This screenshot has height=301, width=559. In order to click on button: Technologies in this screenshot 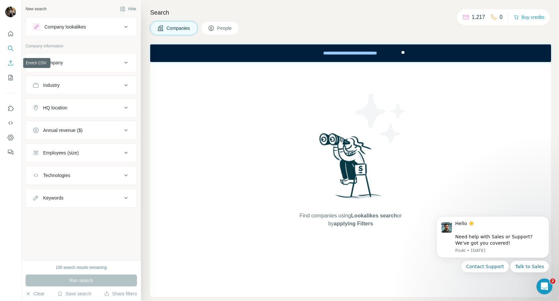, I will do `click(81, 175)`.